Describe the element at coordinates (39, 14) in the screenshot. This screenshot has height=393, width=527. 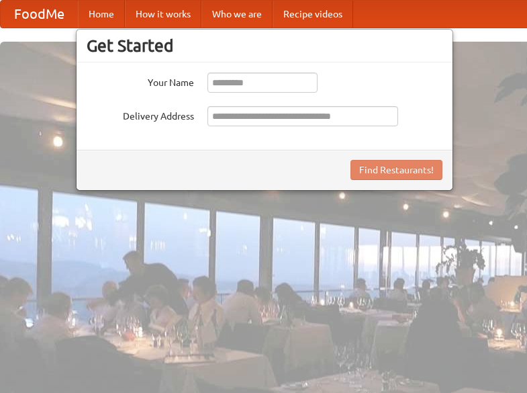
I see `a: FoodMe` at that location.